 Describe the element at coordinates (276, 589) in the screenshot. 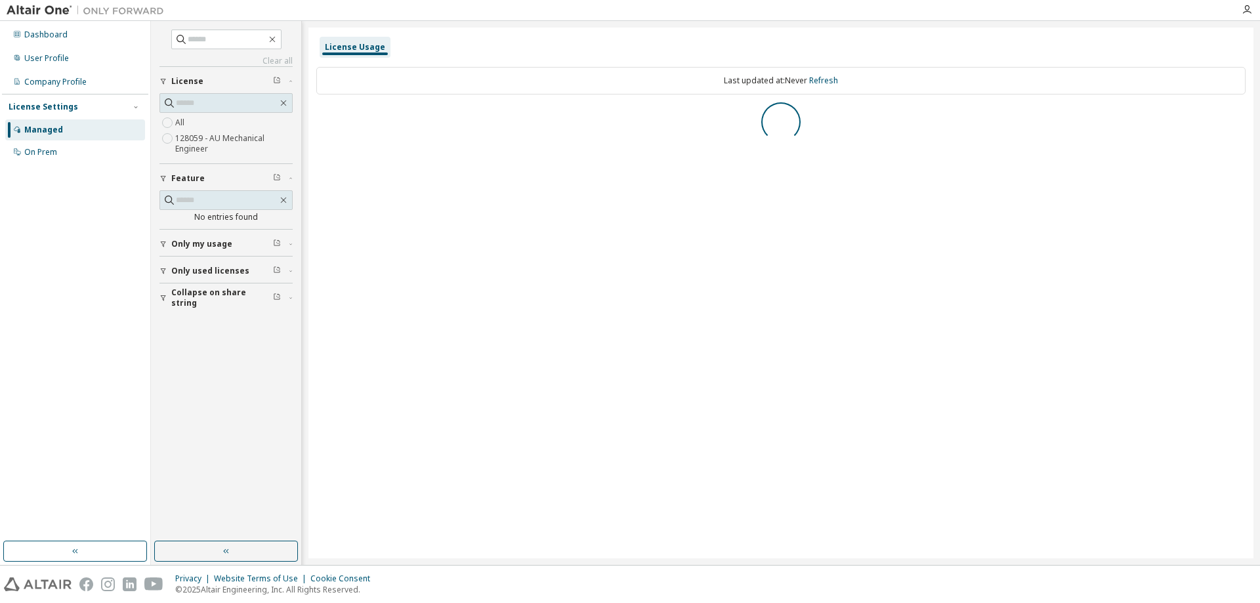

I see `p: © 2025 Altair Engineering, Inc. All Rights Reserved.` at that location.